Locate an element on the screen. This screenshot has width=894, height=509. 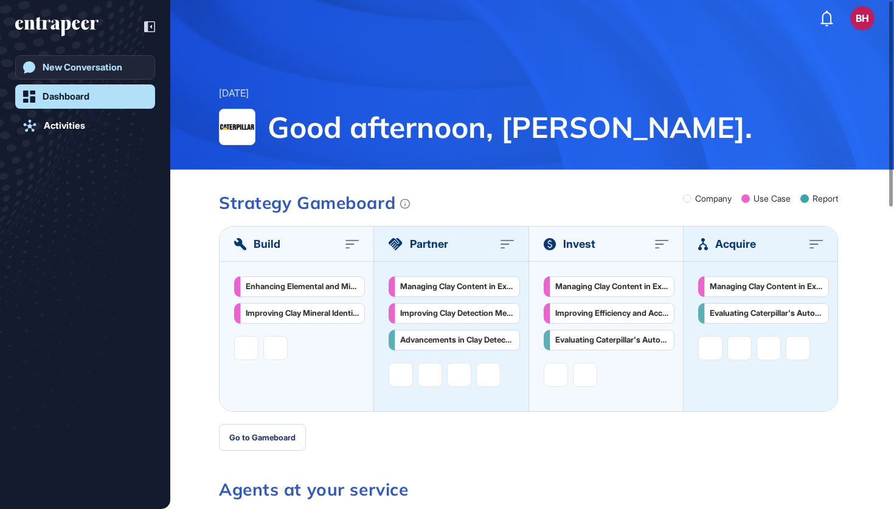
span: Invest is located at coordinates (579, 244).